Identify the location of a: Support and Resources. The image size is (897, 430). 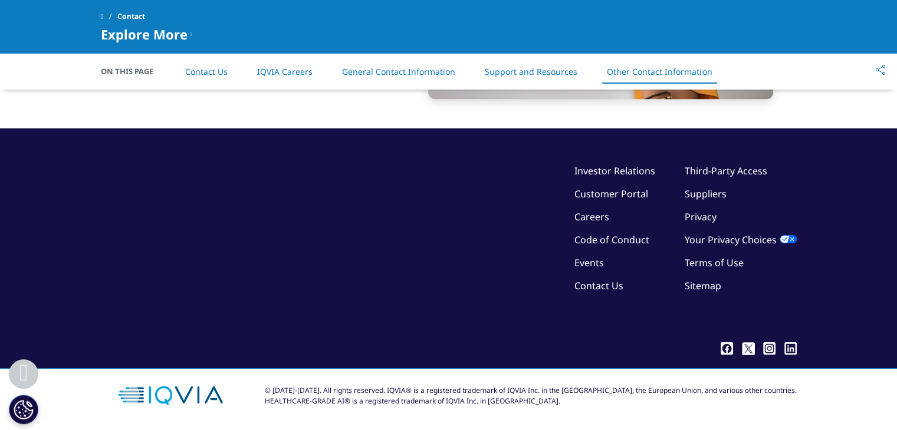
(531, 71).